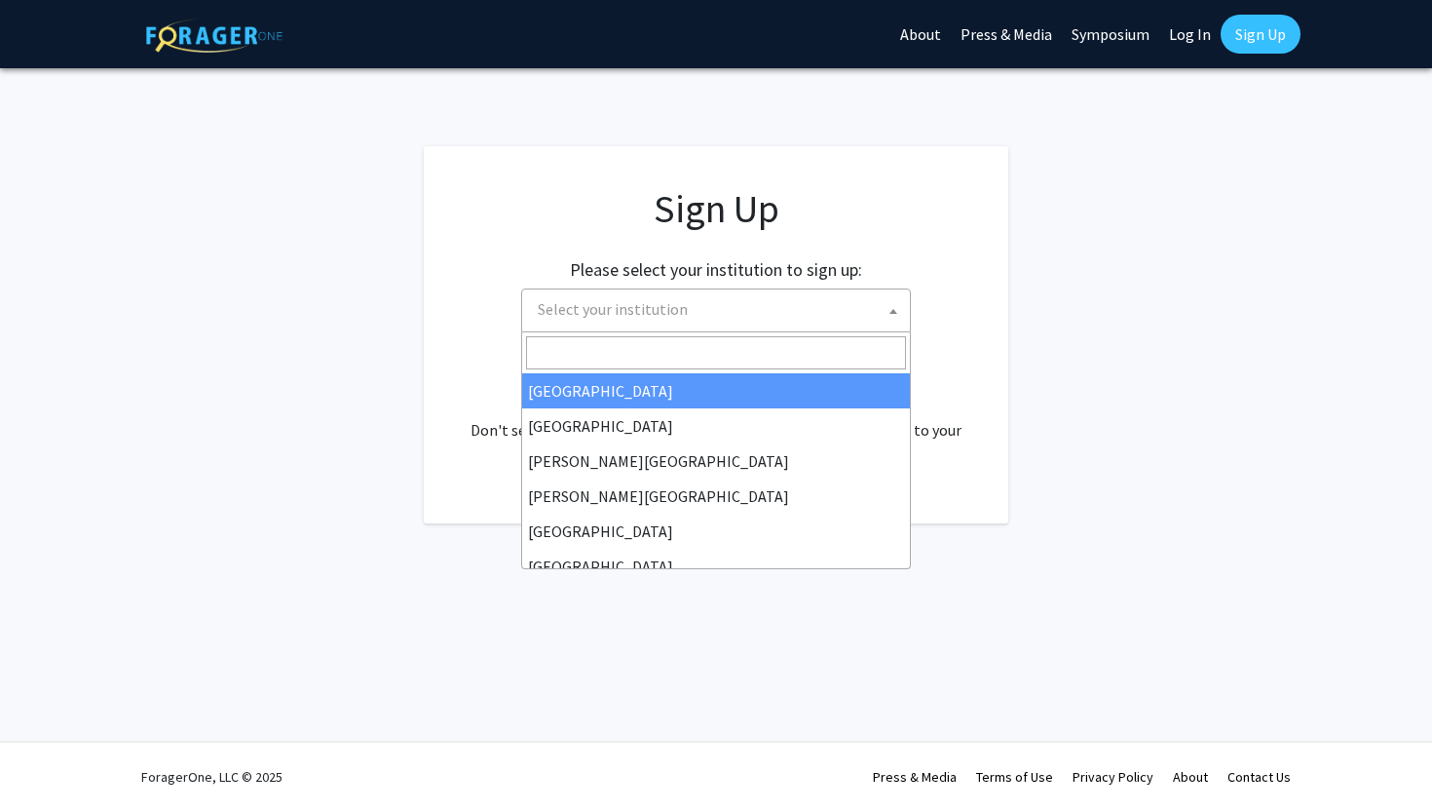 The image size is (1432, 811). What do you see at coordinates (1261, 34) in the screenshot?
I see `a: Sign Up` at bounding box center [1261, 34].